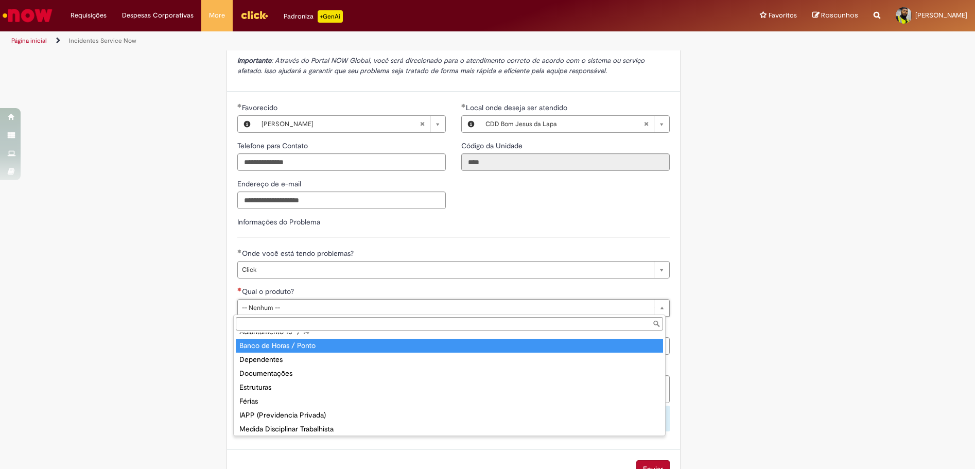 This screenshot has width=975, height=469. I want to click on div: IAPP (Previdencia Privada), so click(449, 415).